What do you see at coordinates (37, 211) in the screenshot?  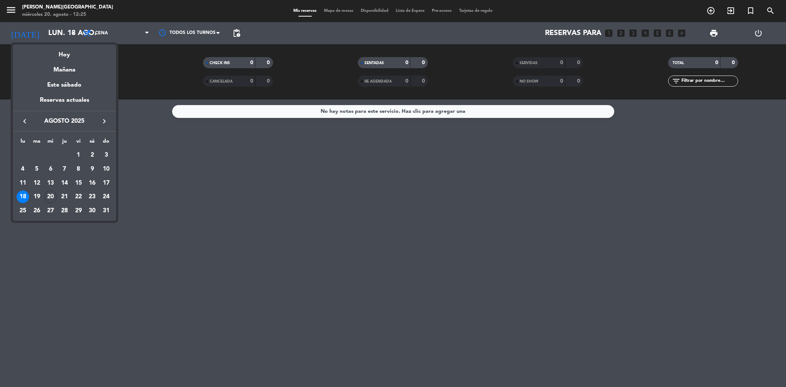 I see `td: 26 de agosto de 2025` at bounding box center [37, 211].